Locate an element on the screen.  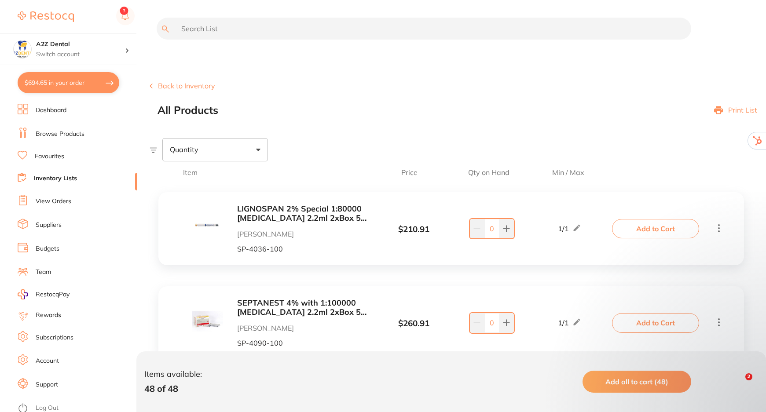
p: 48 of 48 is located at coordinates (173, 389).